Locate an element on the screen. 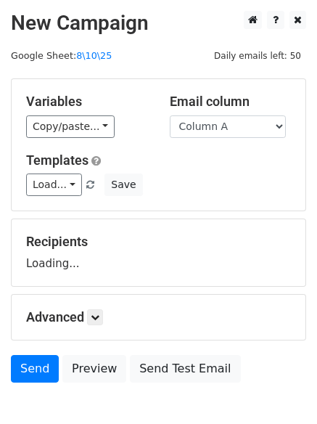 Image resolution: width=317 pixels, height=424 pixels. a: Send is located at coordinates (35, 369).